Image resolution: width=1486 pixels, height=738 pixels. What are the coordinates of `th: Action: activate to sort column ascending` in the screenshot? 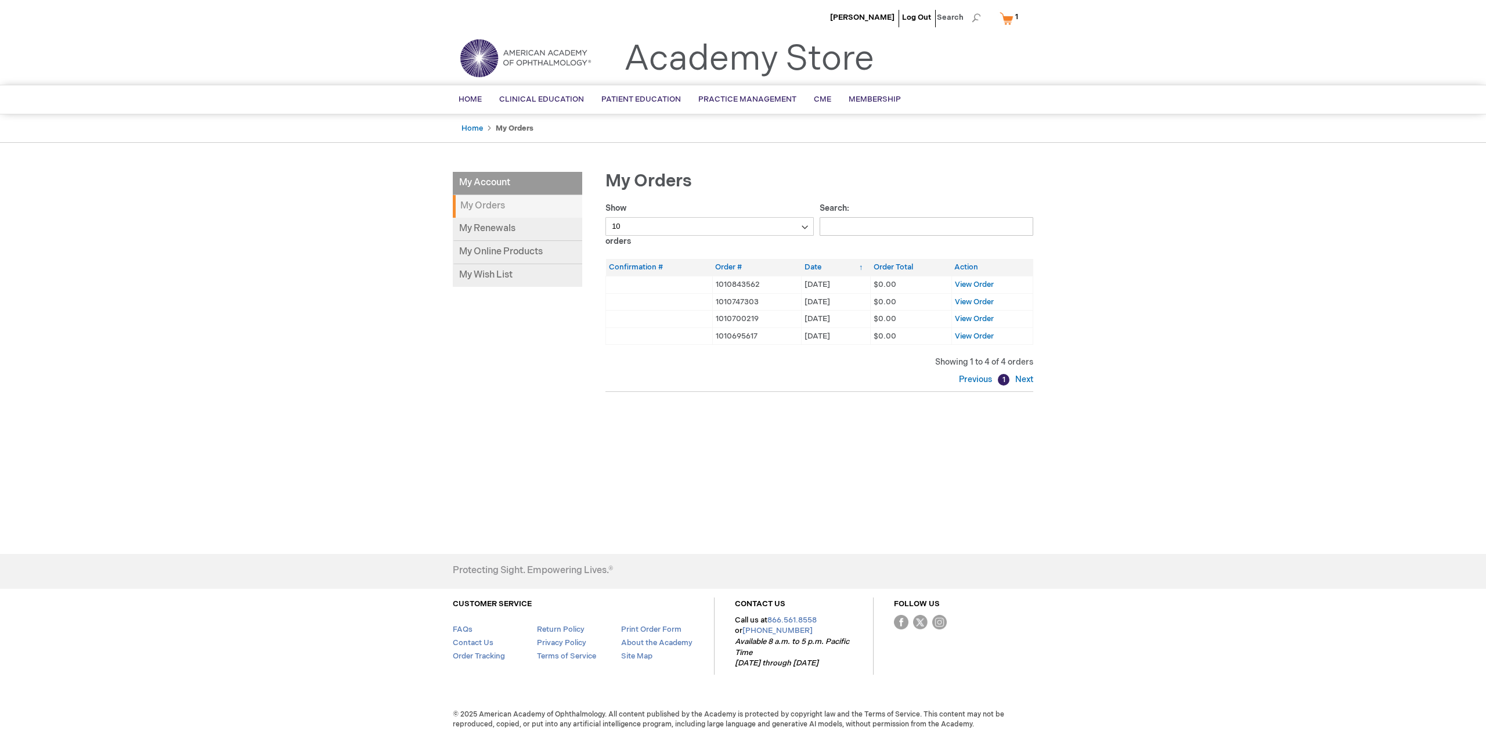 It's located at (992, 267).